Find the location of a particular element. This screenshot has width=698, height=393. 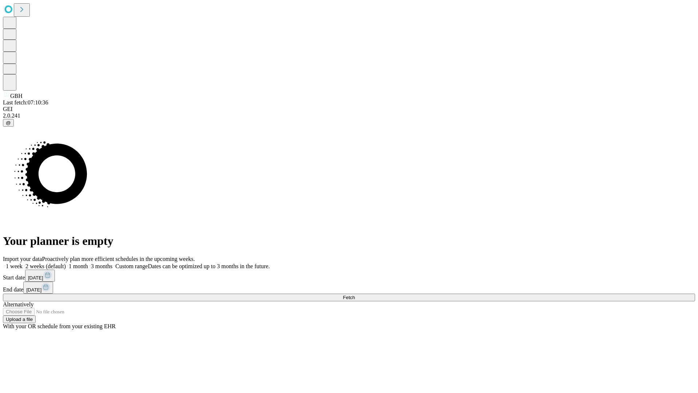

span: GBH is located at coordinates (16, 96).